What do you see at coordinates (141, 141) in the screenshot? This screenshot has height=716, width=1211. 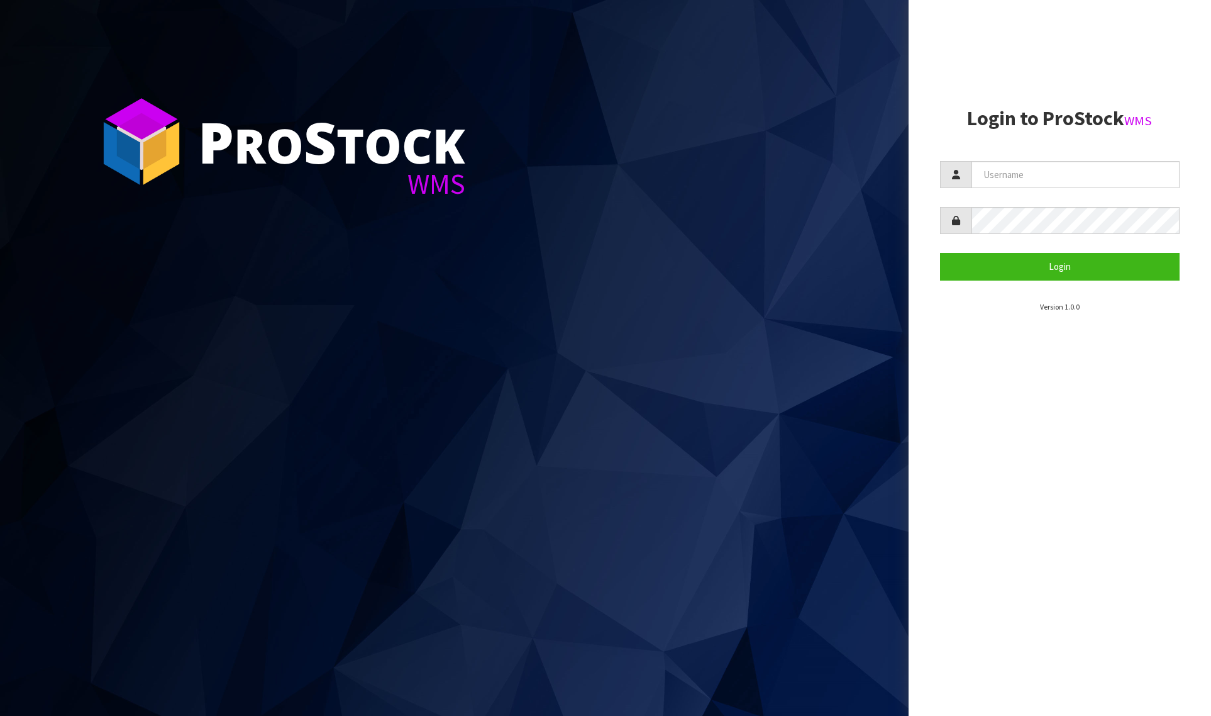 I see `img: ProStock Cube` at bounding box center [141, 141].